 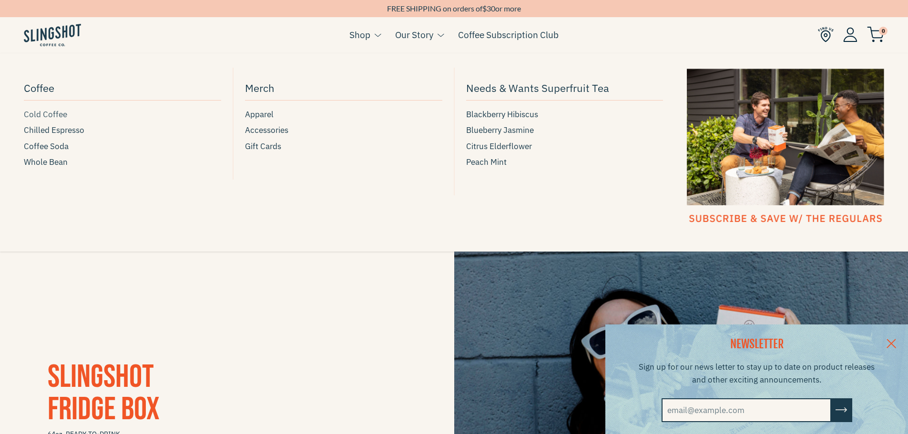 What do you see at coordinates (757, 344) in the screenshot?
I see `h2: NEWSLETTER` at bounding box center [757, 344].